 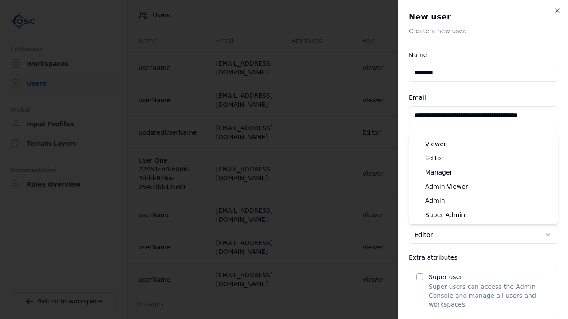 I want to click on span: Super Admin, so click(x=445, y=215).